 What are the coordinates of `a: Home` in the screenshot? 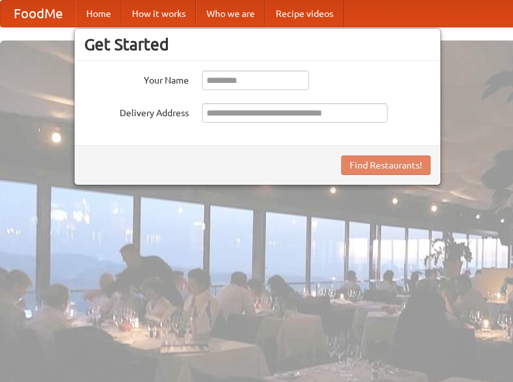 It's located at (99, 14).